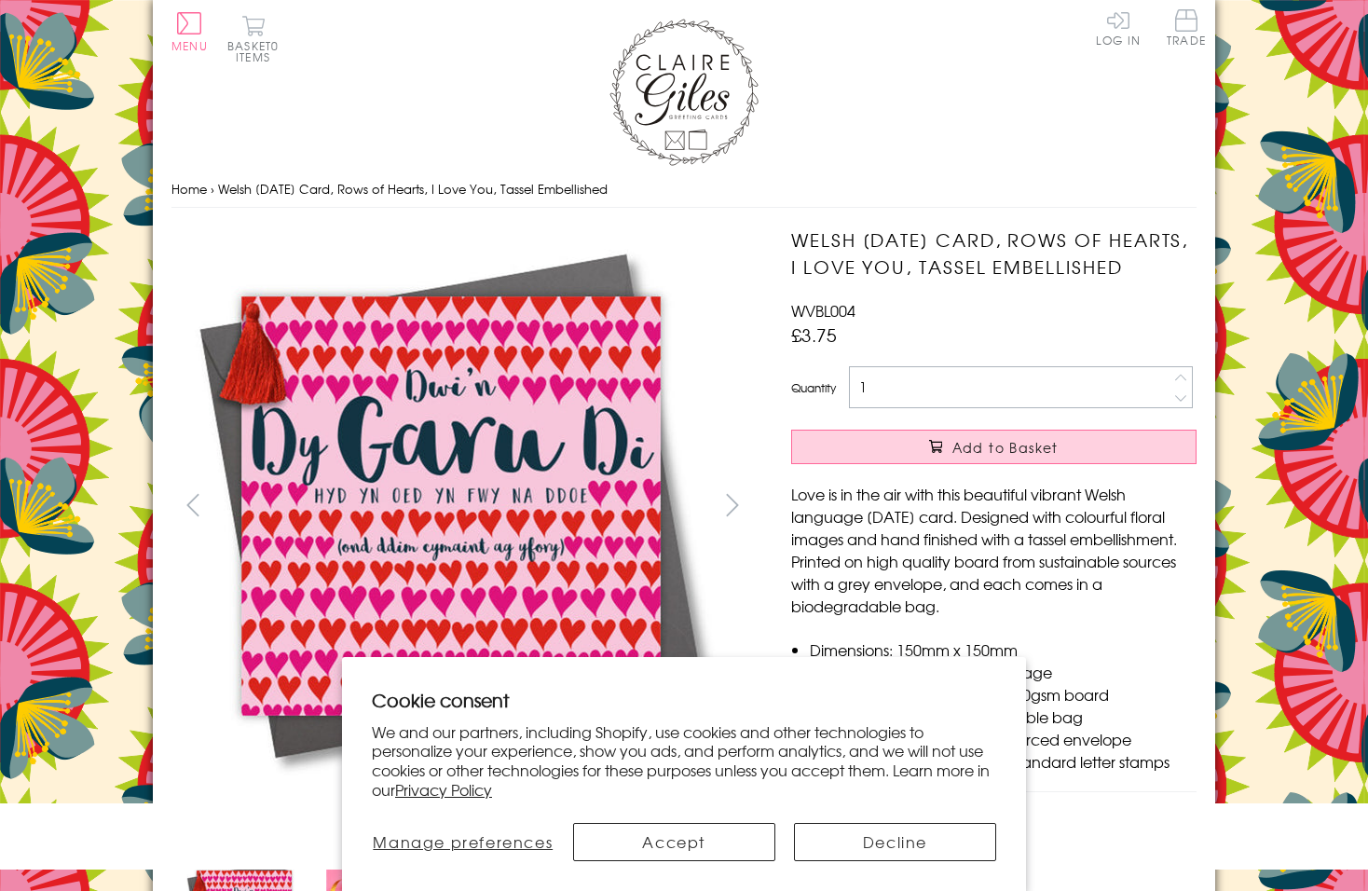  What do you see at coordinates (252, 38) in the screenshot?
I see `button: Basket0 items` at bounding box center [252, 38].